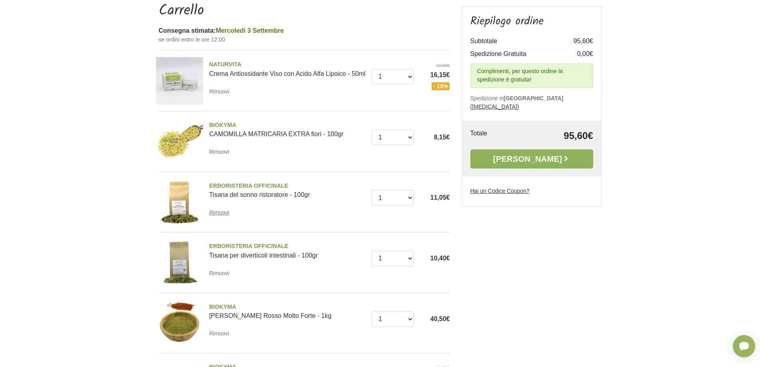 The width and height of the screenshot is (760, 367). Describe the element at coordinates (304, 39) in the screenshot. I see `small: se ordini entro le ore 12:00` at that location.